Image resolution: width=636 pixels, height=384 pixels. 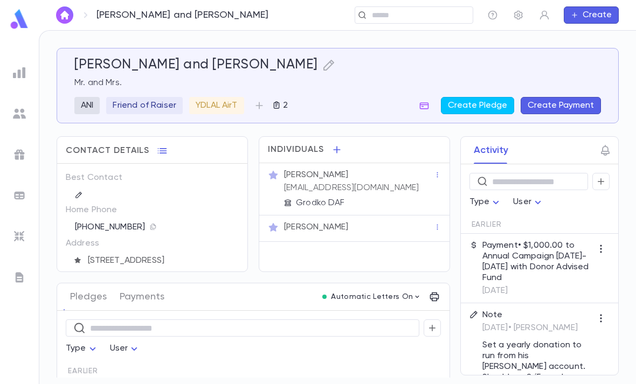 What do you see at coordinates (19, 19) in the screenshot?
I see `img: logo` at bounding box center [19, 19].